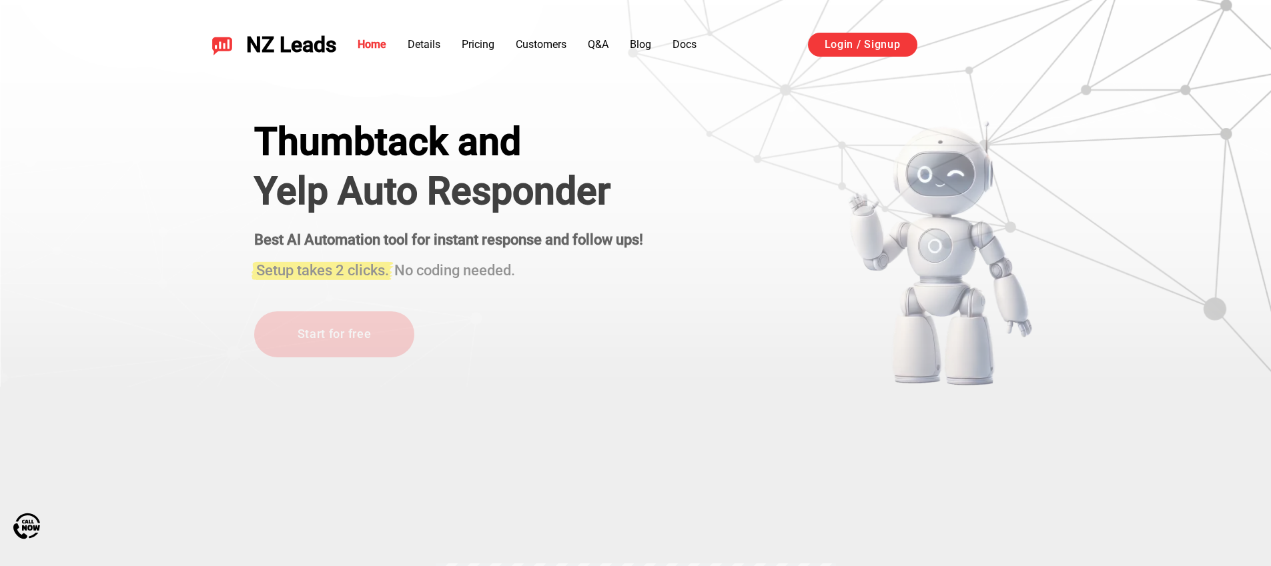  I want to click on h1: Yelp Auto Responder, so click(448, 191).